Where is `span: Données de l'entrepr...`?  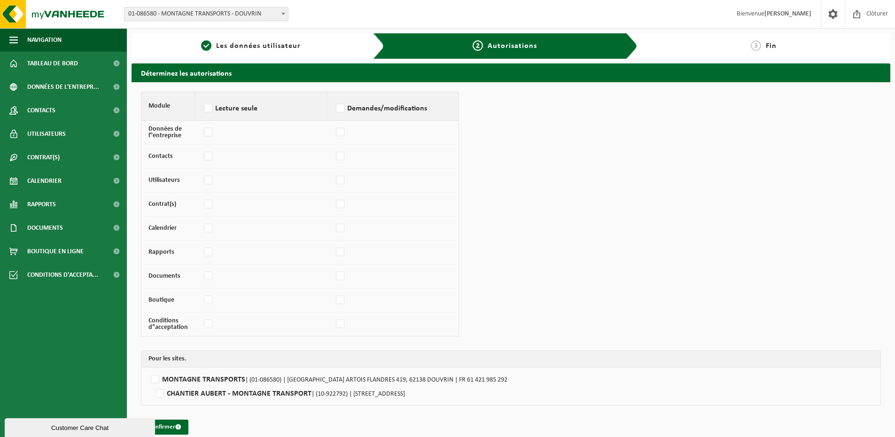 span: Données de l'entrepr... is located at coordinates (63, 87).